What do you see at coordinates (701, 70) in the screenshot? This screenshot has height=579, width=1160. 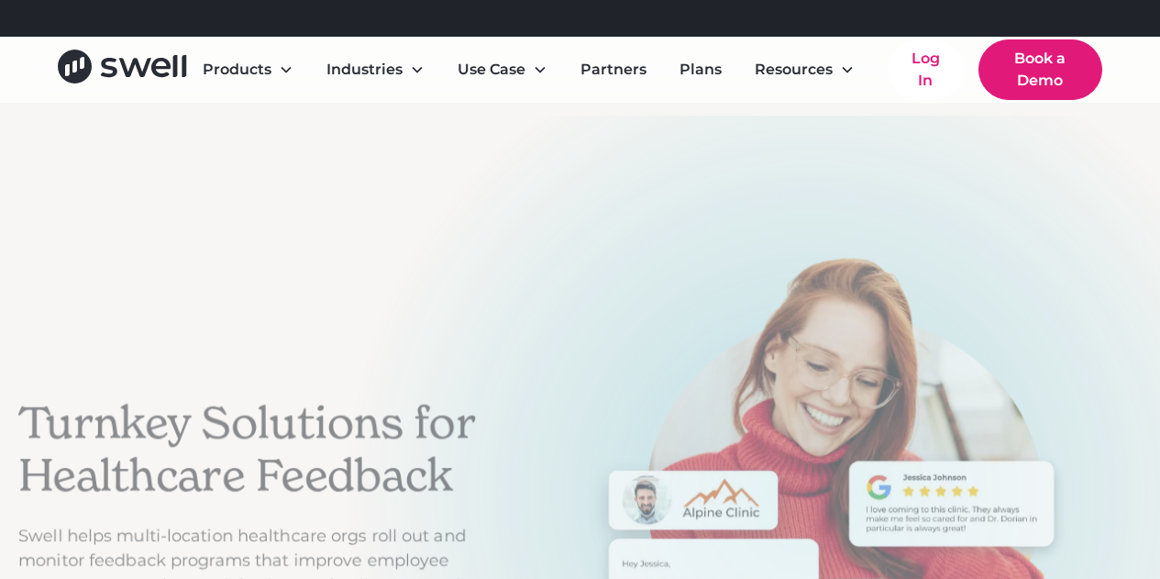 I see `a: Plans` at bounding box center [701, 70].